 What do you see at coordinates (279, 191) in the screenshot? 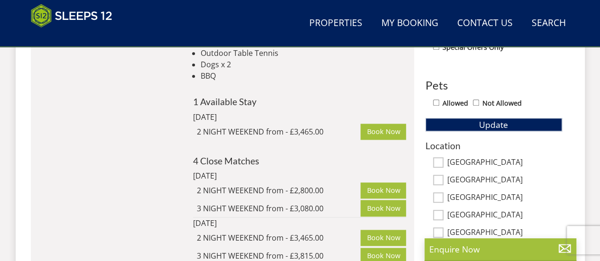
I see `div: 2 NIGHT WEEKEND from - £2,800.00` at bounding box center [279, 191].